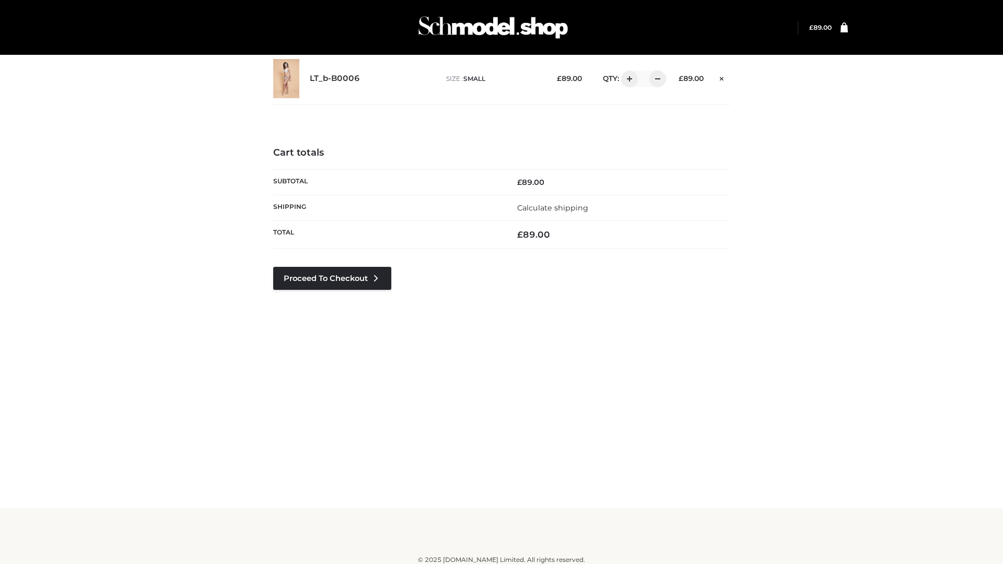 This screenshot has width=1003, height=564. What do you see at coordinates (387, 207) in the screenshot?
I see `th: Shipping` at bounding box center [387, 207].